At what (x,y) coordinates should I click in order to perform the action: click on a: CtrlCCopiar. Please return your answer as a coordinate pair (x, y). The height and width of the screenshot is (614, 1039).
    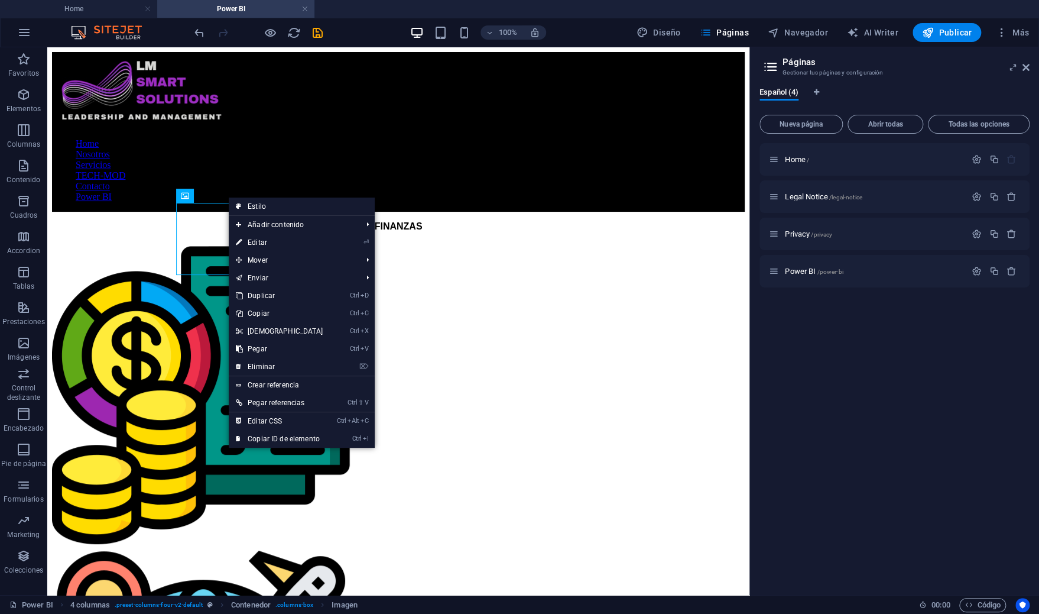
    Looking at the image, I should click on (280, 313).